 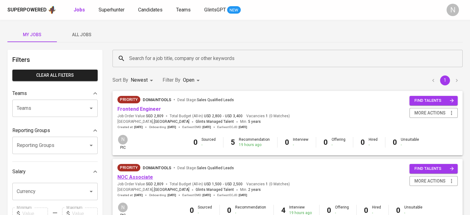 I want to click on div: Interview, so click(x=300, y=142).